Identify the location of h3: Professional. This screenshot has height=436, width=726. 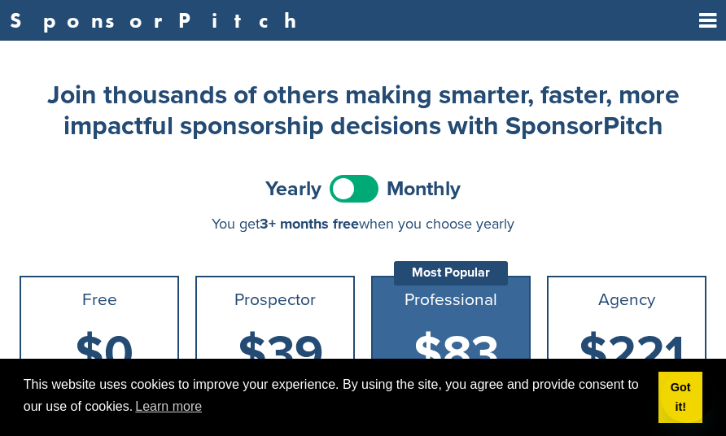
(451, 300).